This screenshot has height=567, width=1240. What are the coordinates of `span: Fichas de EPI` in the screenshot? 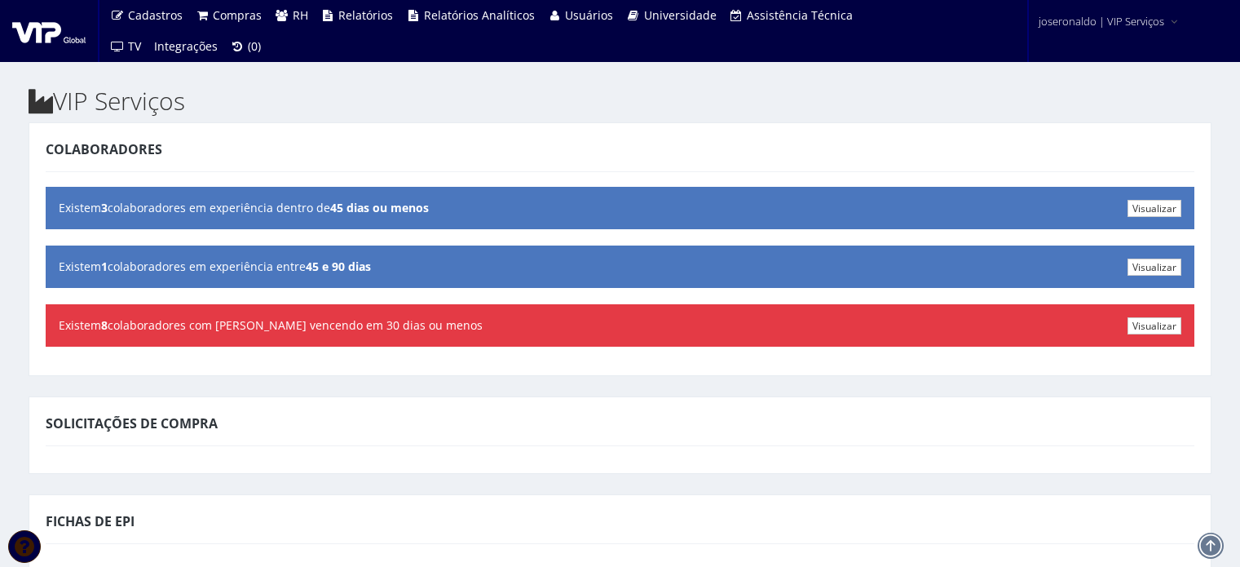 It's located at (90, 521).